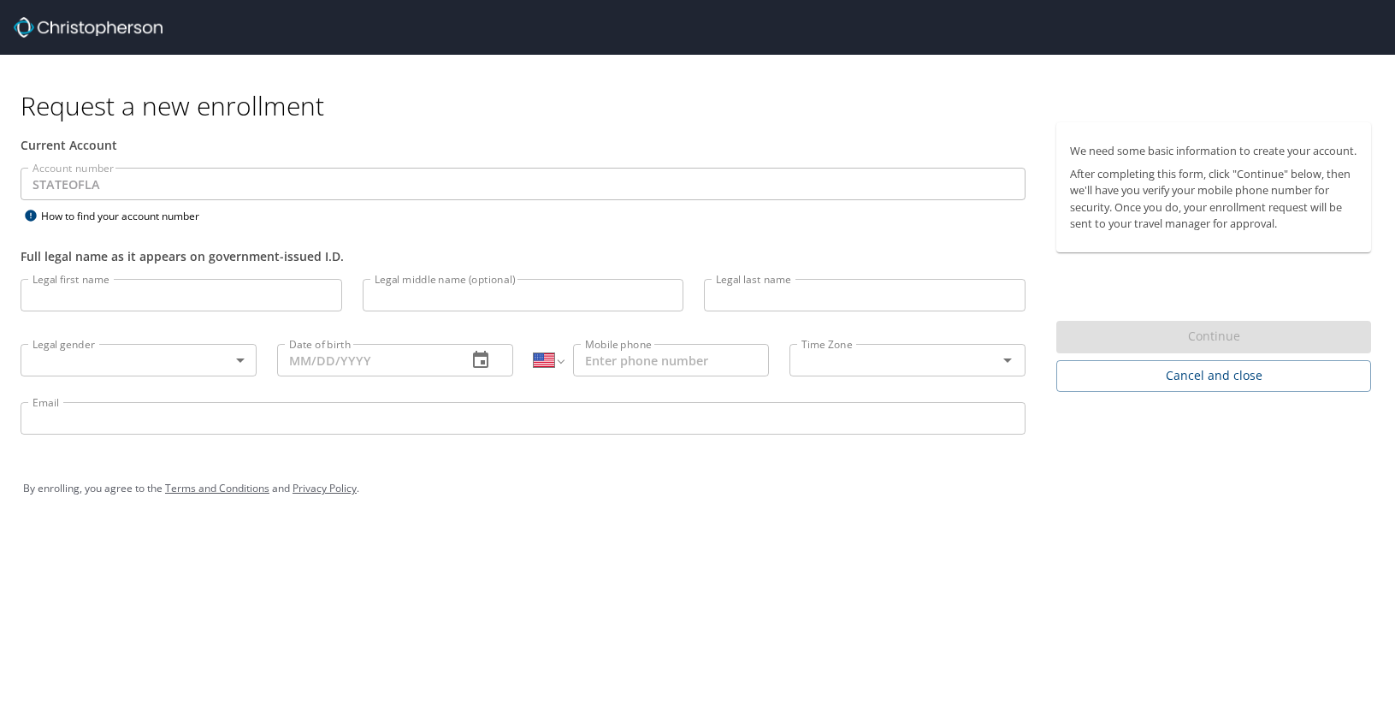 The width and height of the screenshot is (1395, 711). I want to click on div: How to find your account number, so click(127, 216).